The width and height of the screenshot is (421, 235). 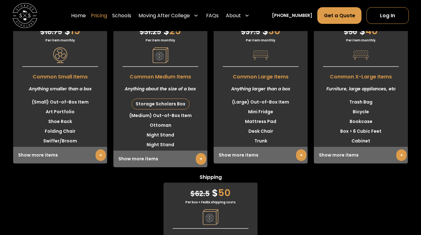 I want to click on li: (Small) Out-of-Box Item, so click(x=60, y=102).